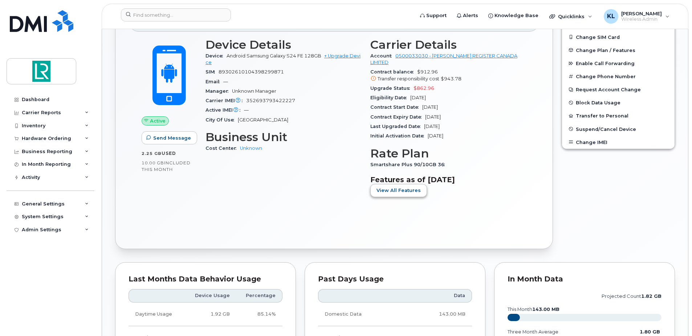  I want to click on span: Android Samsung Galaxy S24 FE 128GB, so click(274, 56).